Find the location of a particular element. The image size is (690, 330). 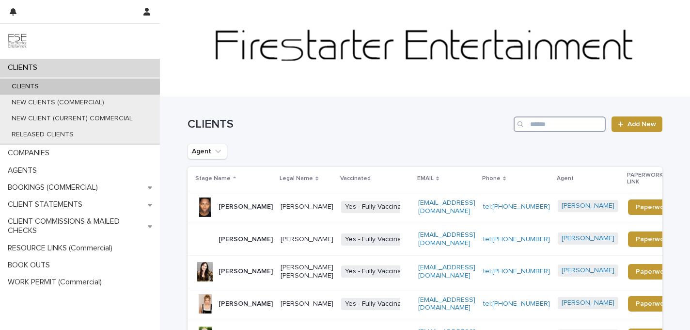

p: EMAIL is located at coordinates (426, 178).